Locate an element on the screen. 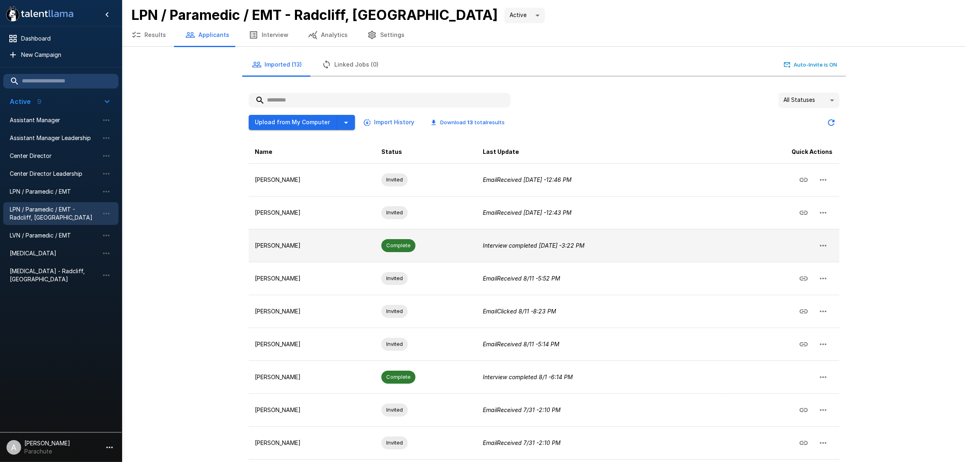 The width and height of the screenshot is (966, 462). th: Name is located at coordinates (312, 152).